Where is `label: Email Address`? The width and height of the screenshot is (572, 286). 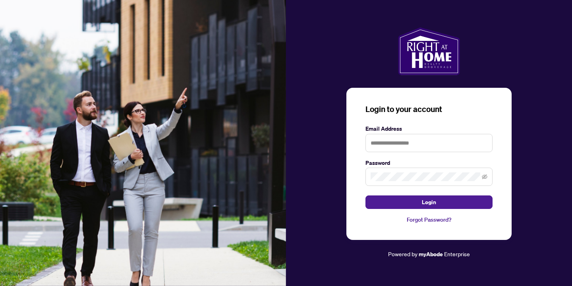 label: Email Address is located at coordinates (429, 129).